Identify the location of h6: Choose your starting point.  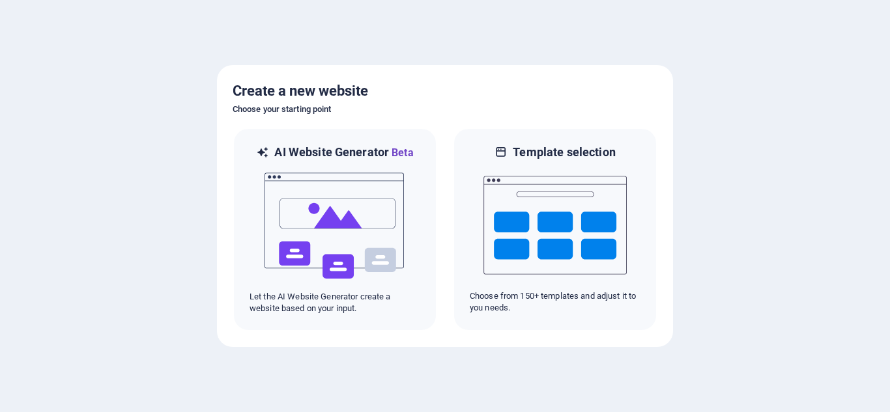
(445, 109).